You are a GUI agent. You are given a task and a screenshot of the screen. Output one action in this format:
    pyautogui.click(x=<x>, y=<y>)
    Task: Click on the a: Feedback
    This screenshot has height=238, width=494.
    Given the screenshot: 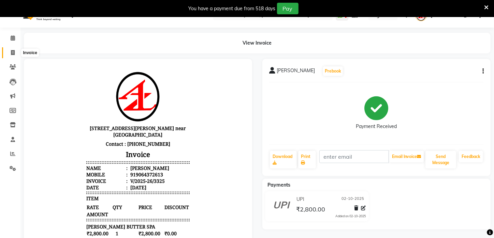 What is the action you would take?
    pyautogui.click(x=470, y=157)
    